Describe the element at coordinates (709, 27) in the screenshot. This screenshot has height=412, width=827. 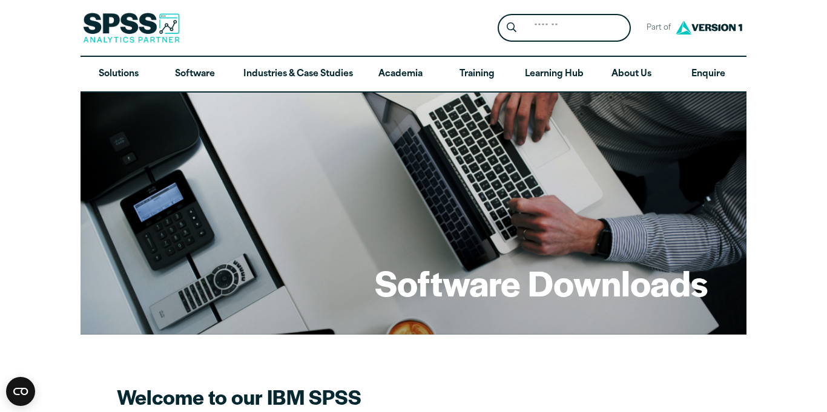
I see `img: Version1 Logo` at that location.